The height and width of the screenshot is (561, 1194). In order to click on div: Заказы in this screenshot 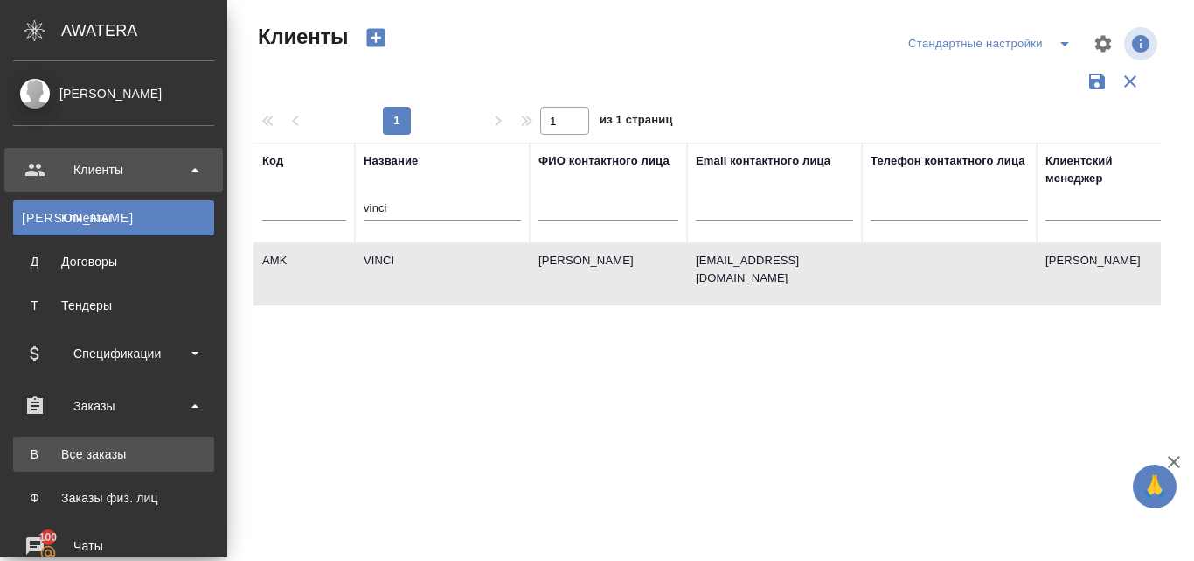, I will do `click(114, 406)`.